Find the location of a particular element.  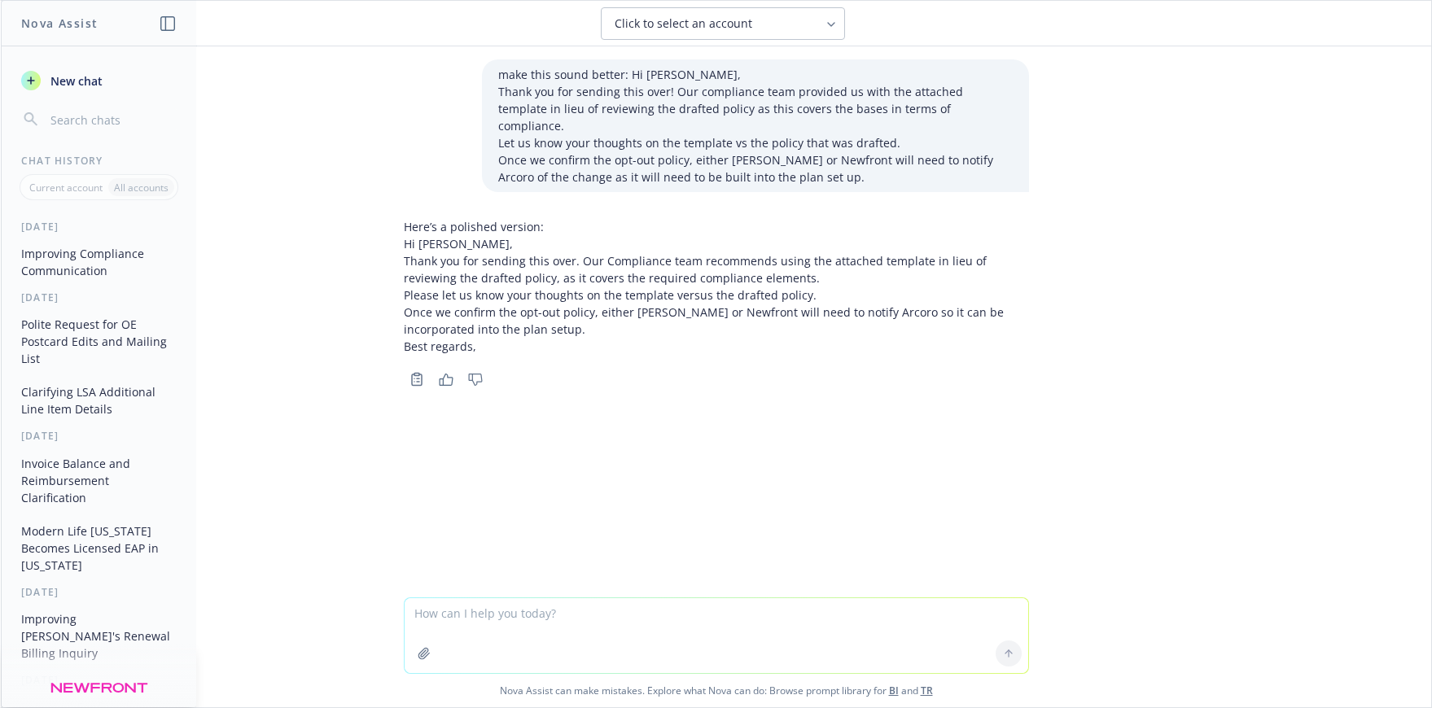

p: Best regards, is located at coordinates (716, 346).